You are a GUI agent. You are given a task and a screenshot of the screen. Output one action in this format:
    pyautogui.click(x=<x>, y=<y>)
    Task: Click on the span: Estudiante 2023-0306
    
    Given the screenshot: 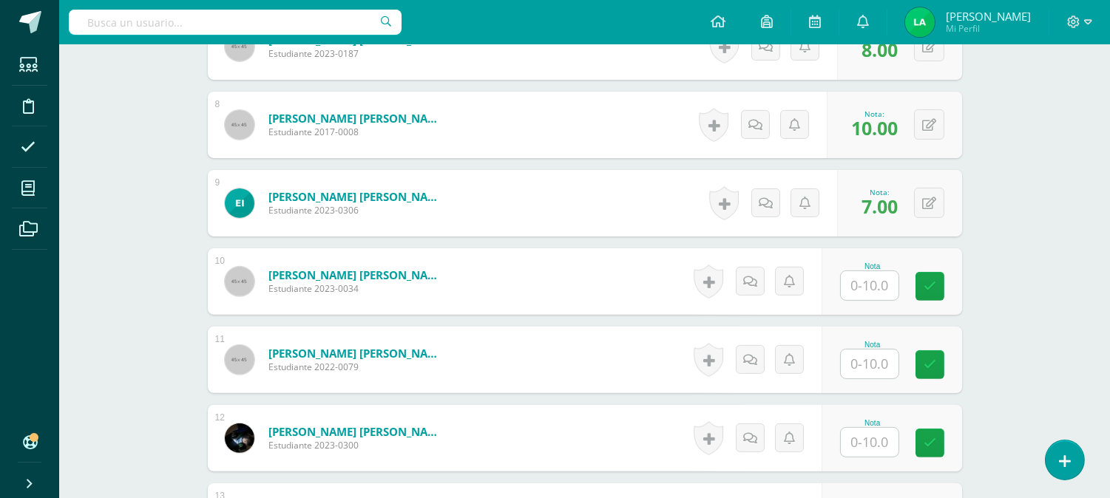 What is the action you would take?
    pyautogui.click(x=357, y=210)
    